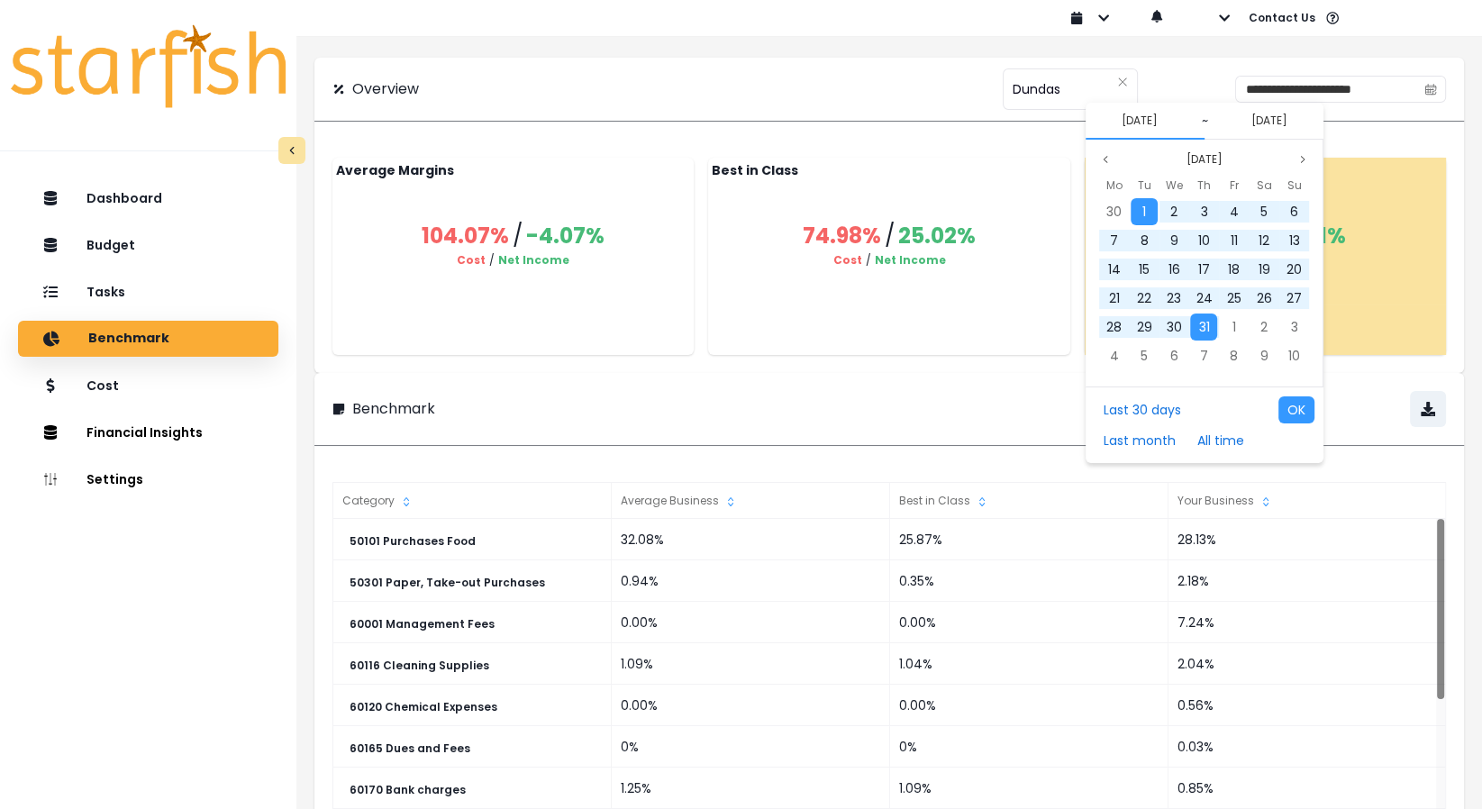 The height and width of the screenshot is (809, 1482). I want to click on div: Saturday, so click(1263, 186).